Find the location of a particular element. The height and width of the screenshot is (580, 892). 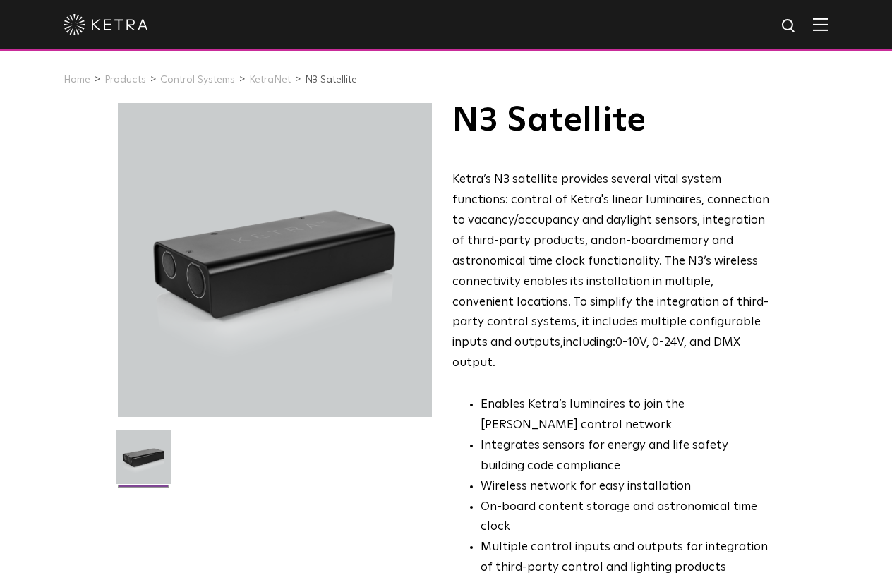

a: Control Systems is located at coordinates (198, 80).